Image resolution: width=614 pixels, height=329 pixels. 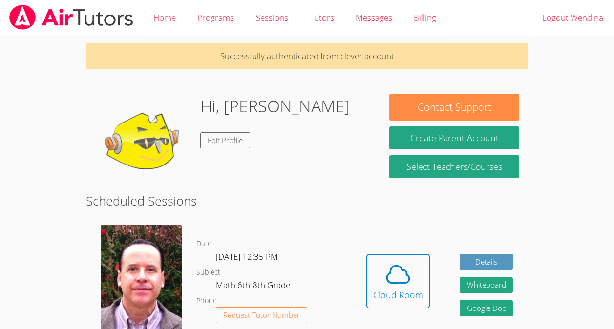 I want to click on dd: Math 6th-8th Grade, so click(x=254, y=287).